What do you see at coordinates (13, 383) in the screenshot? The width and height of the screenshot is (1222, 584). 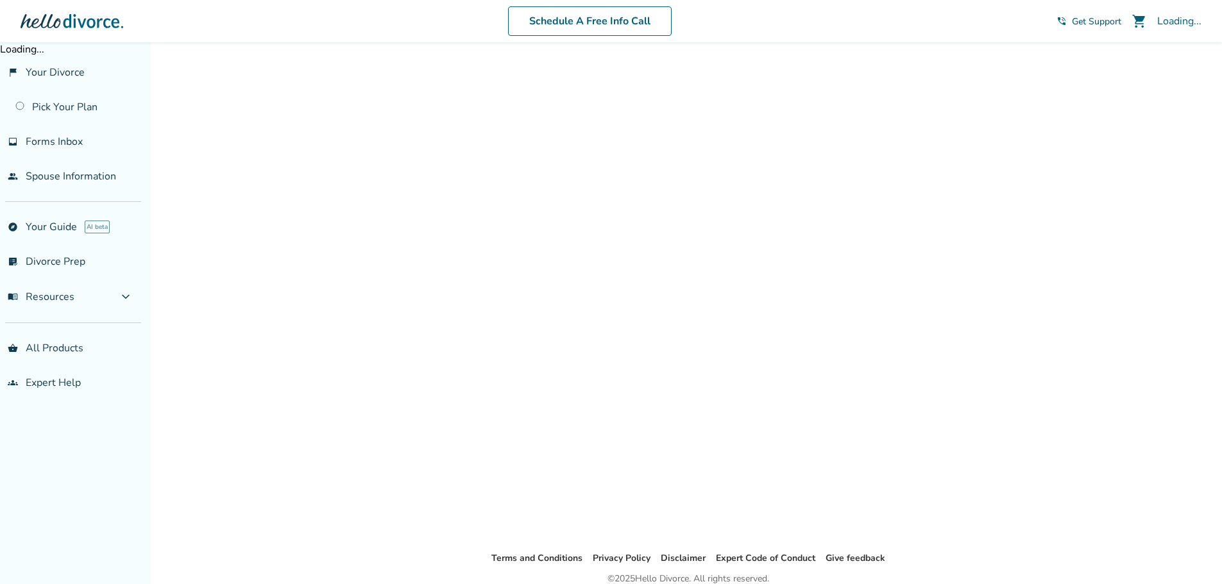 I see `span: groups` at bounding box center [13, 383].